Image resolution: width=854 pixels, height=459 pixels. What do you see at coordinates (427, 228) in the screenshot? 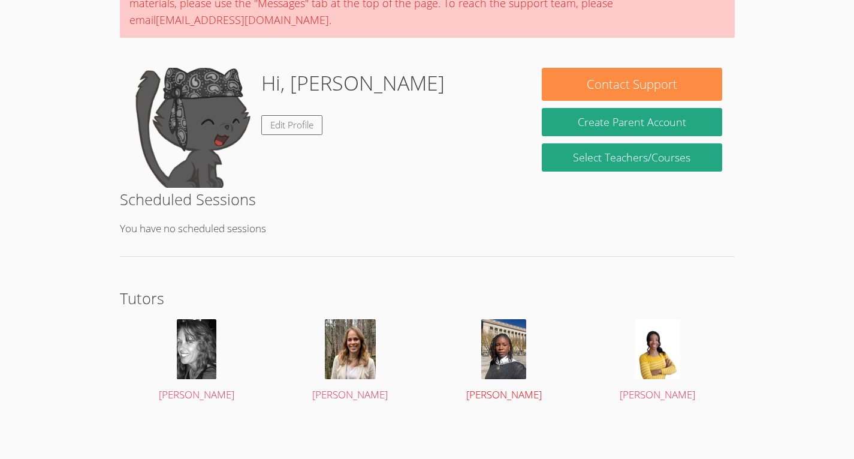
I see `p: You have no scheduled sessions` at bounding box center [427, 228].